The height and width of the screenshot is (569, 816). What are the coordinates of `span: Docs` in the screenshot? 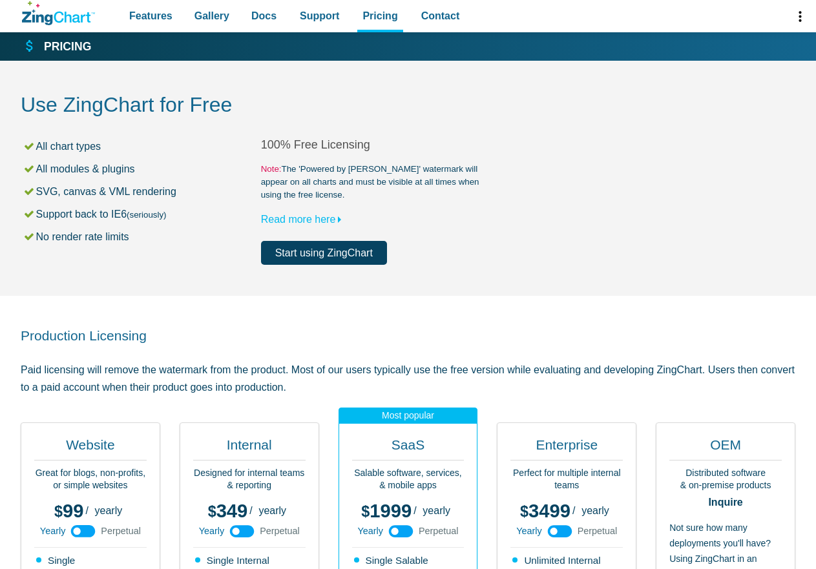 It's located at (264, 16).